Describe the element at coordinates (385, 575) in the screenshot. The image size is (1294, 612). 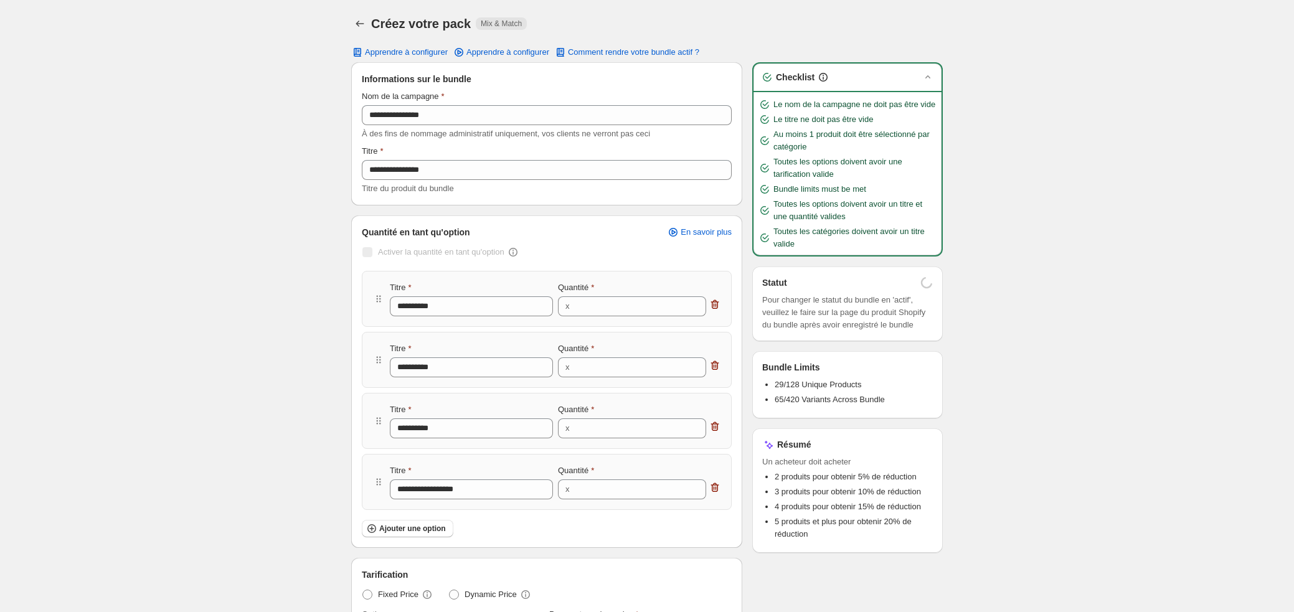
I see `span: Tarification` at that location.